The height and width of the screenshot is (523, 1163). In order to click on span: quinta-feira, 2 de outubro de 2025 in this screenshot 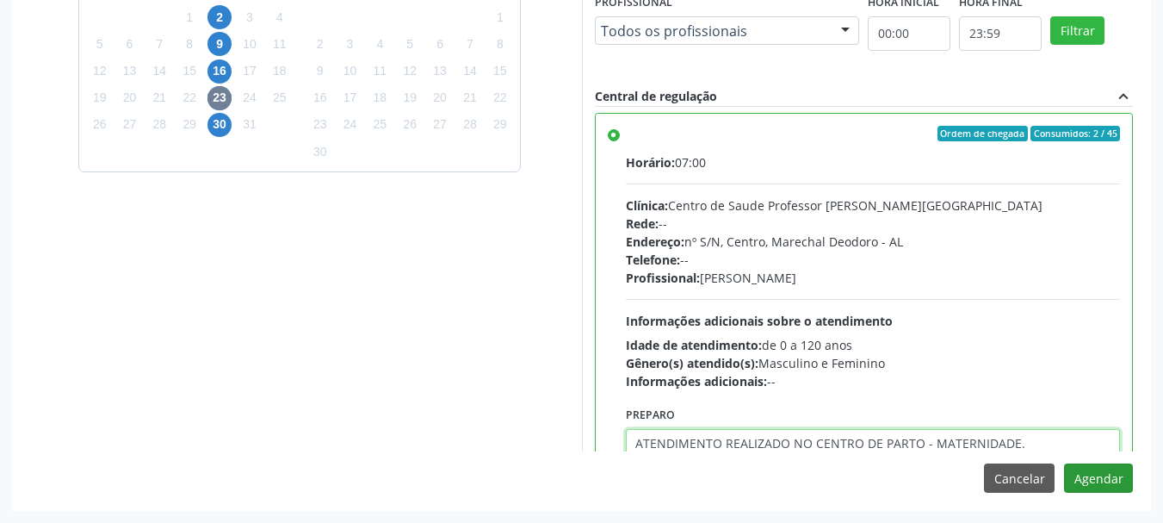, I will do `click(220, 17)`.